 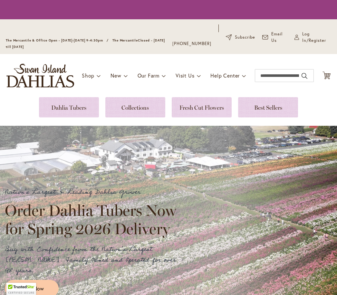 I want to click on span: Our Farm, so click(x=148, y=75).